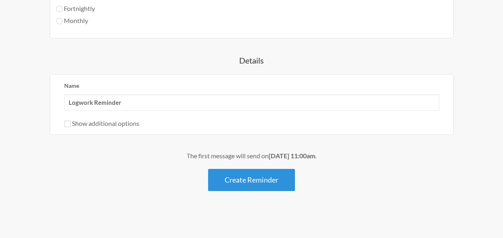 Image resolution: width=503 pixels, height=238 pixels. I want to click on input: Monthly, so click(59, 21).